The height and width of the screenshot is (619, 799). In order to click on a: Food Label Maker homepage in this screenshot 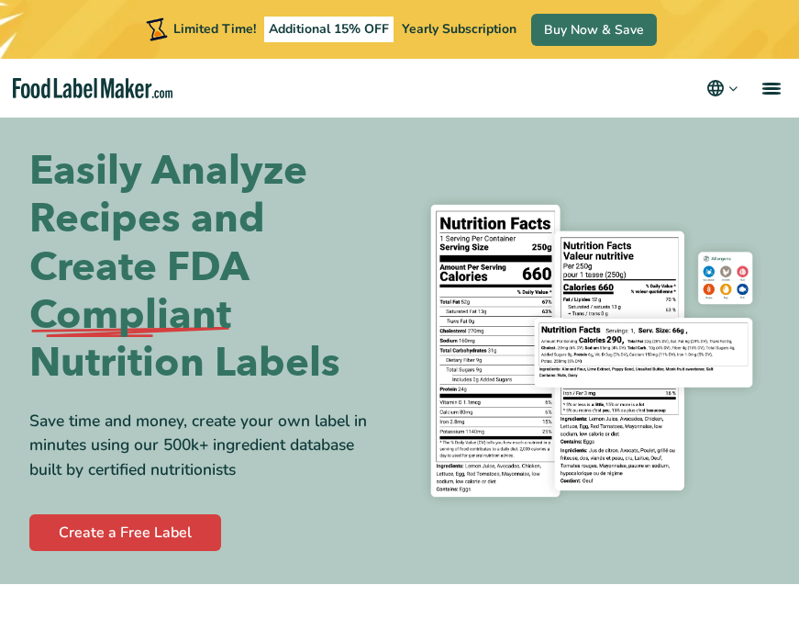, I will do `click(93, 88)`.